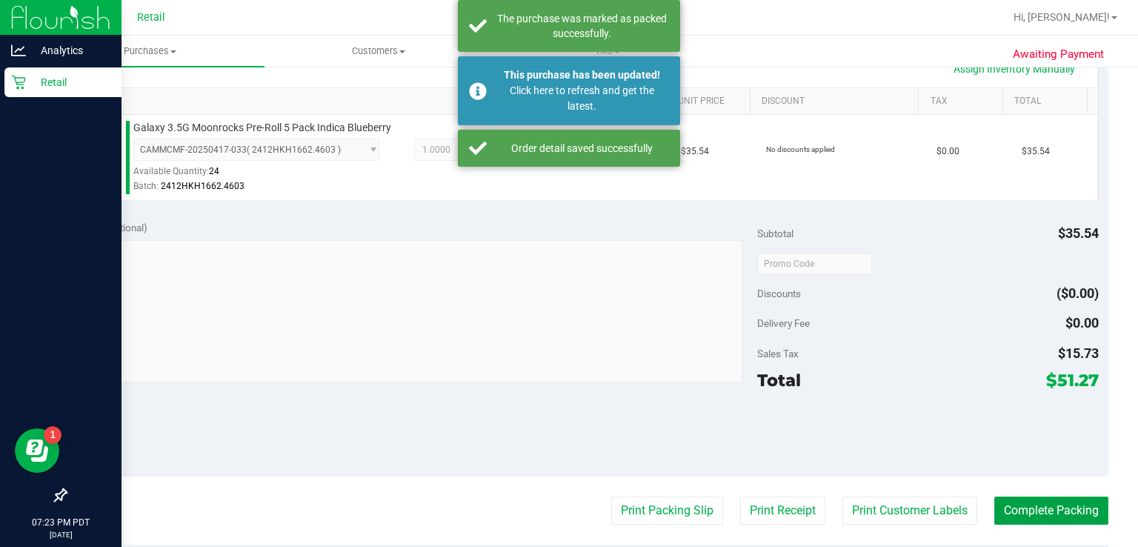 This screenshot has width=1138, height=547. What do you see at coordinates (783, 323) in the screenshot?
I see `span: Delivery Fee` at bounding box center [783, 323].